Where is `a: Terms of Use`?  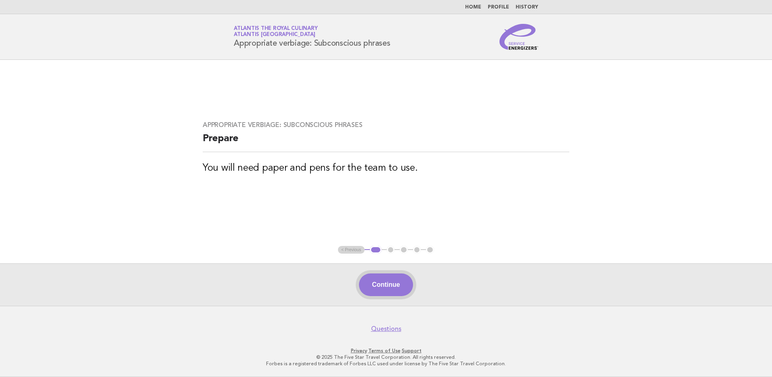
a: Terms of Use is located at coordinates (385, 350).